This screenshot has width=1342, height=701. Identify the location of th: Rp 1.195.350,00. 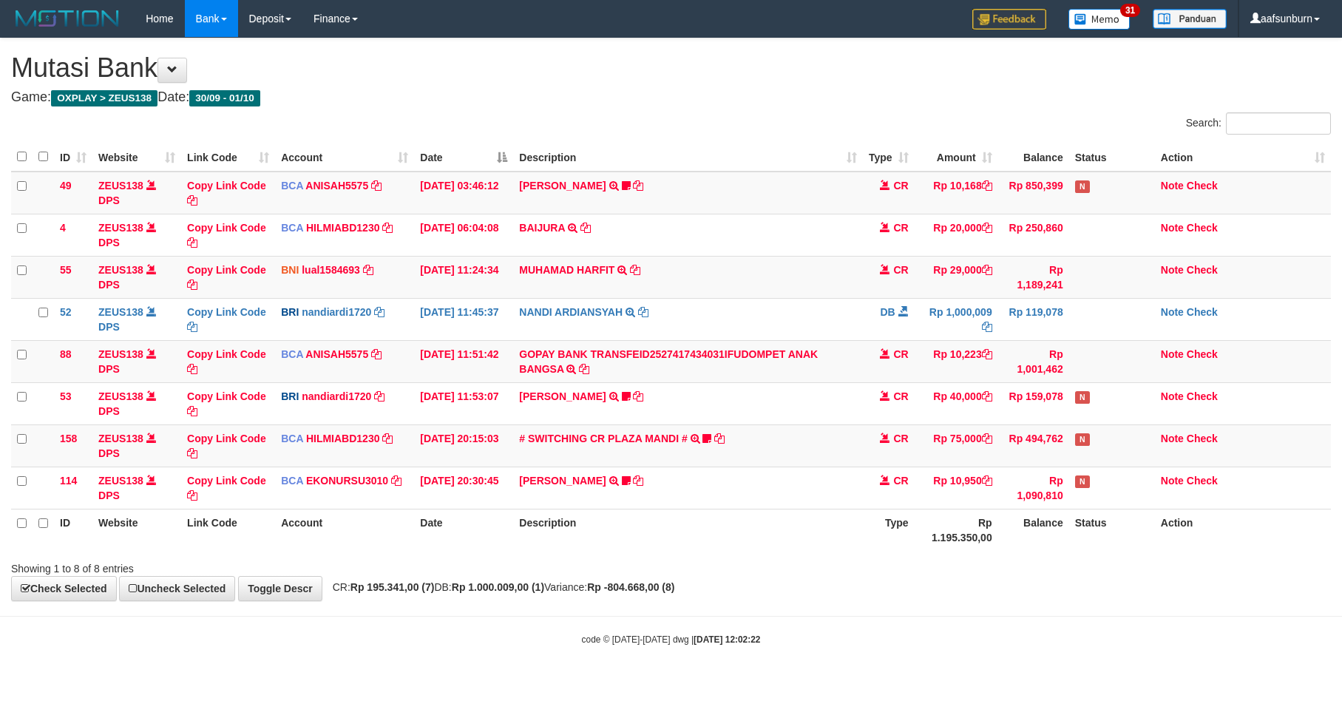
(956, 529).